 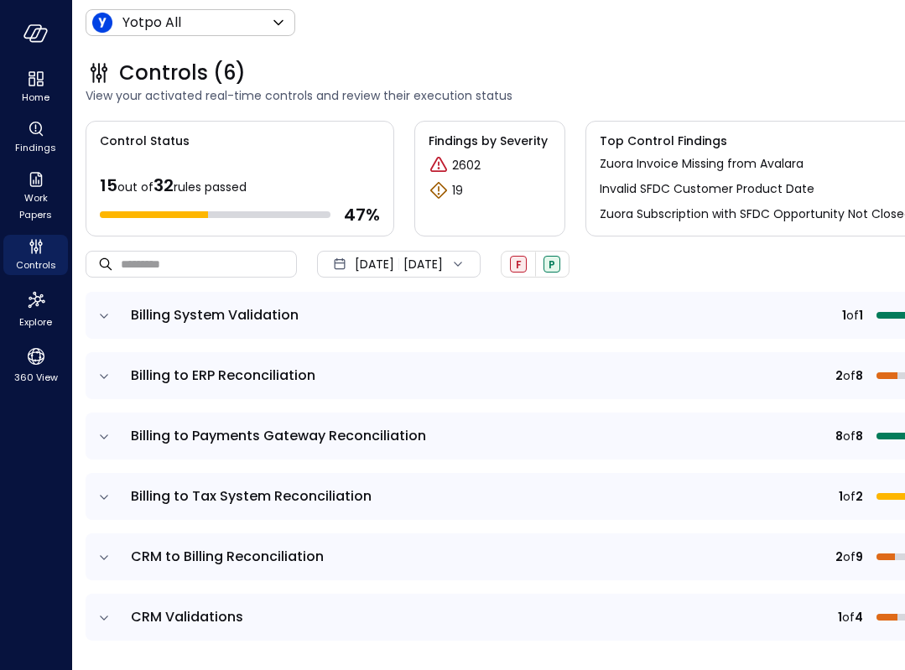 What do you see at coordinates (227, 556) in the screenshot?
I see `span: CRM to Billing Reconciliation` at bounding box center [227, 556].